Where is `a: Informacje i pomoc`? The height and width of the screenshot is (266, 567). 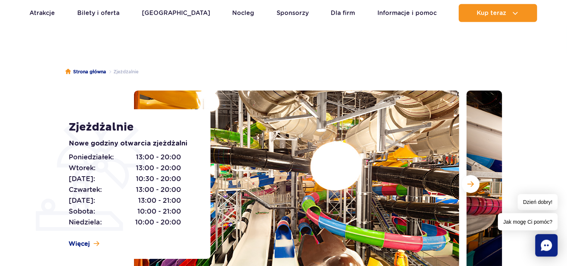
a: Informacje i pomoc is located at coordinates (407, 13).